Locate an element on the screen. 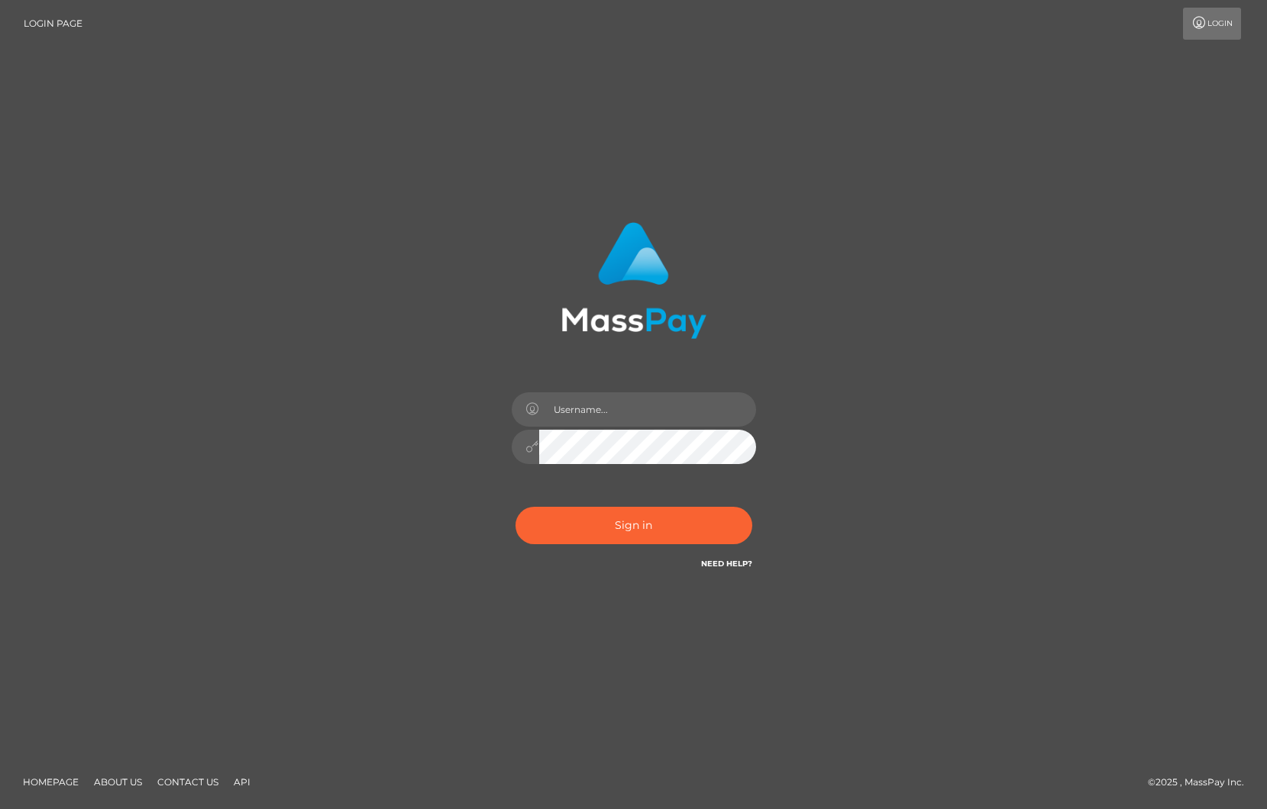 This screenshot has width=1267, height=809. a: Homepage is located at coordinates (50, 782).